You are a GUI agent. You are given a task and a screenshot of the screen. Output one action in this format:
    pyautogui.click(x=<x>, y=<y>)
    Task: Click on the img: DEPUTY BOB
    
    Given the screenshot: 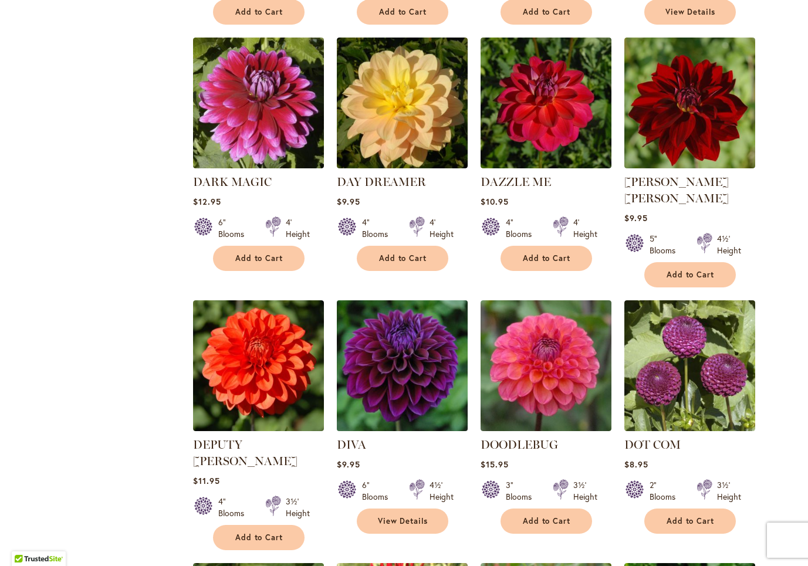 What is the action you would take?
    pyautogui.click(x=258, y=366)
    